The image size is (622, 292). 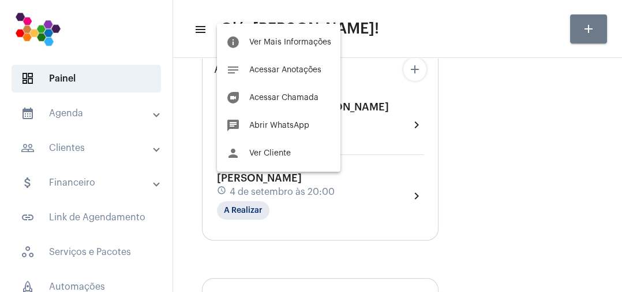 What do you see at coordinates (284, 98) in the screenshot?
I see `span: Acessar Chamada` at bounding box center [284, 98].